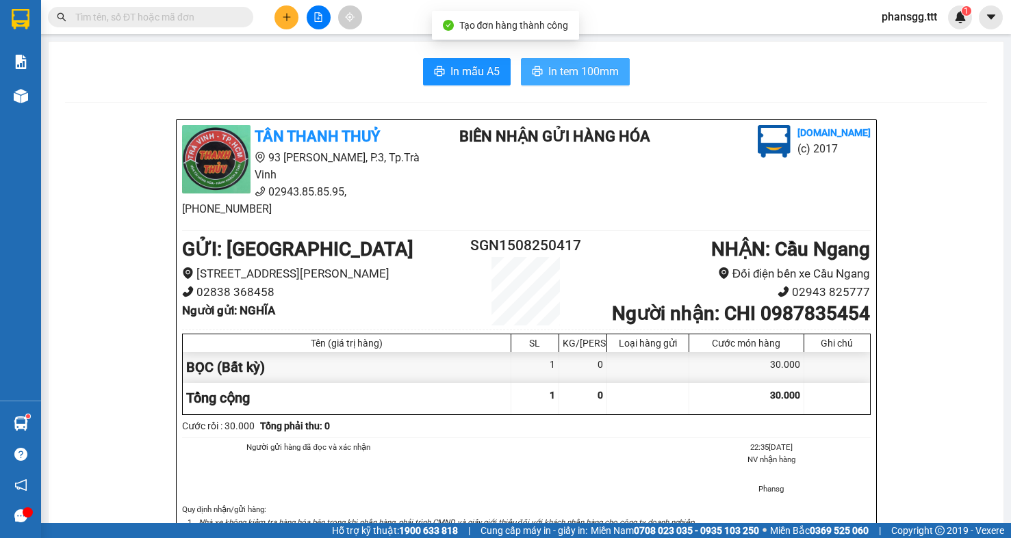  Describe the element at coordinates (448, 25) in the screenshot. I see `span: check-circle` at that location.